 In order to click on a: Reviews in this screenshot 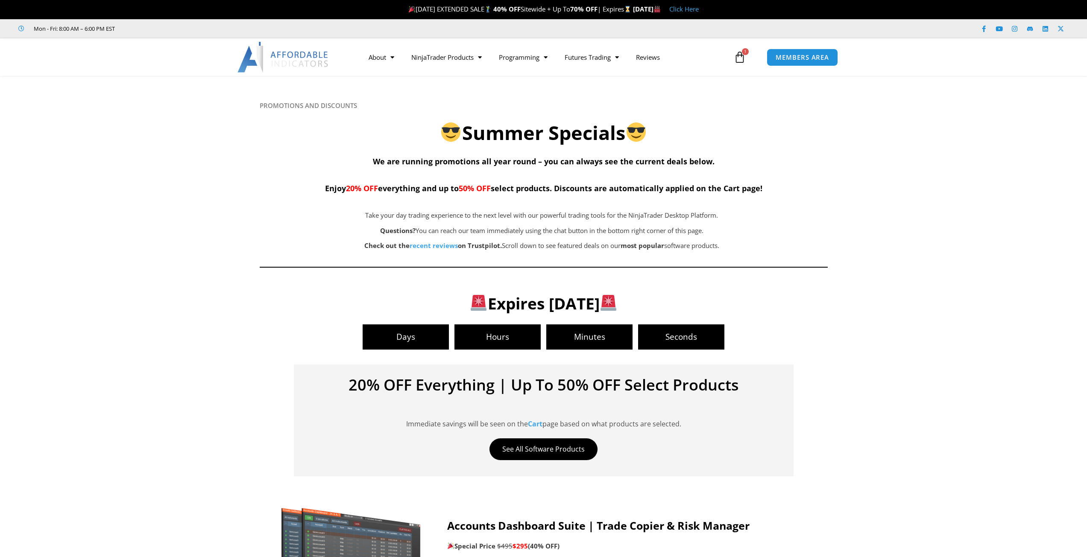, I will do `click(648, 57)`.